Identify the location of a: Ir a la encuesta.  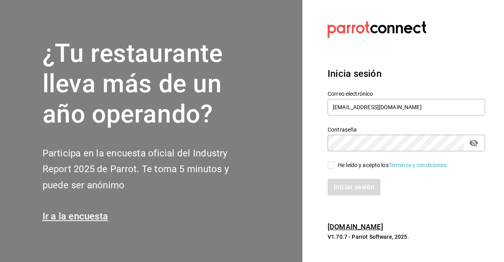
(75, 216).